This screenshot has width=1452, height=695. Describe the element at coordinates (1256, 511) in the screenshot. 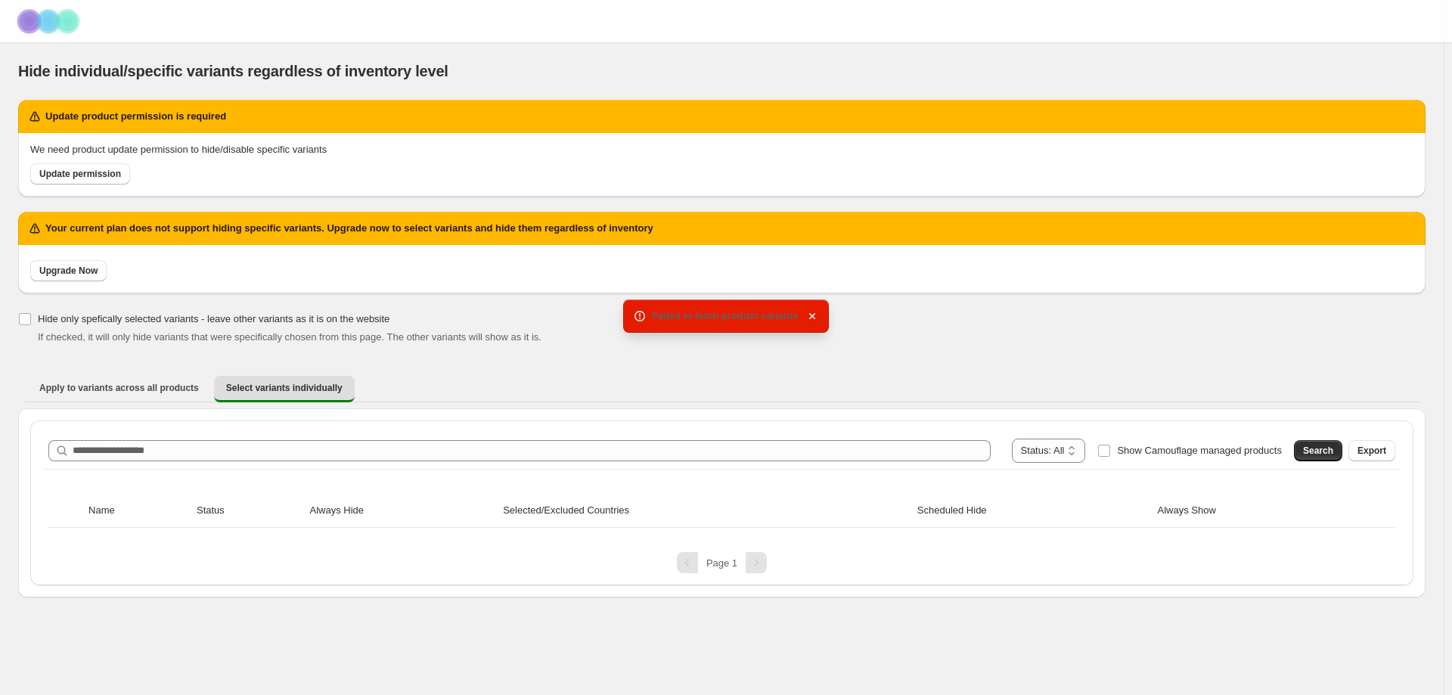

I see `th: Always Show` at that location.